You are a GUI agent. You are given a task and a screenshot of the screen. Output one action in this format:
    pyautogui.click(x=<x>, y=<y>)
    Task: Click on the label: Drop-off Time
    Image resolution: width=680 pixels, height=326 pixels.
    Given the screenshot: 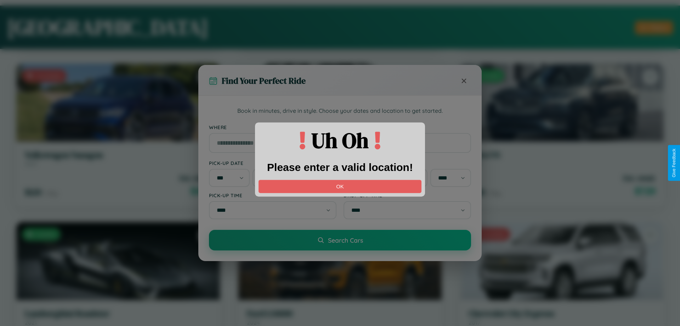 What is the action you would take?
    pyautogui.click(x=408, y=195)
    